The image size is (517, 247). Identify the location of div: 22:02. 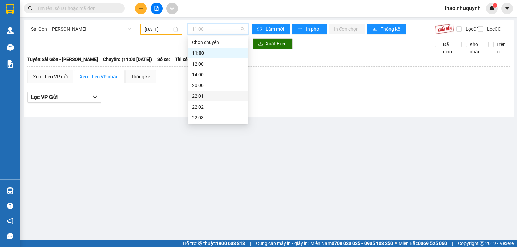
(218, 107).